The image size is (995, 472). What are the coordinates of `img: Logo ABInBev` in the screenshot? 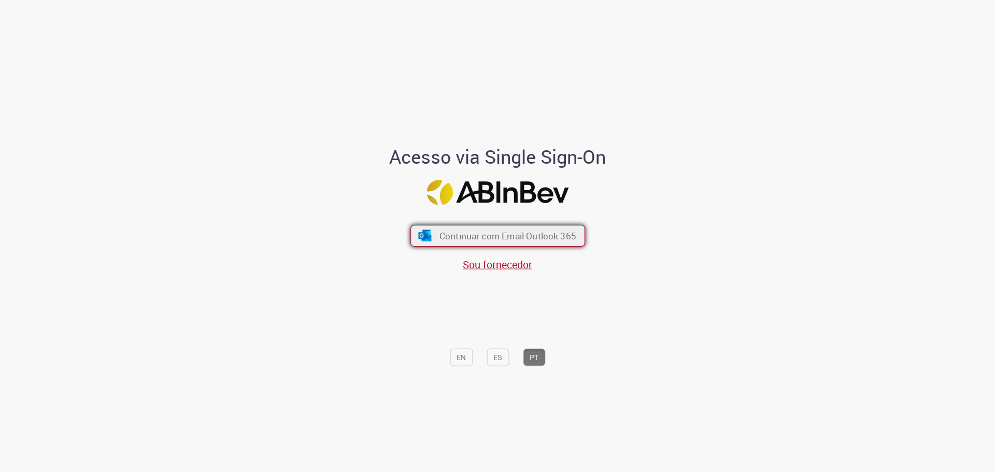 It's located at (497, 192).